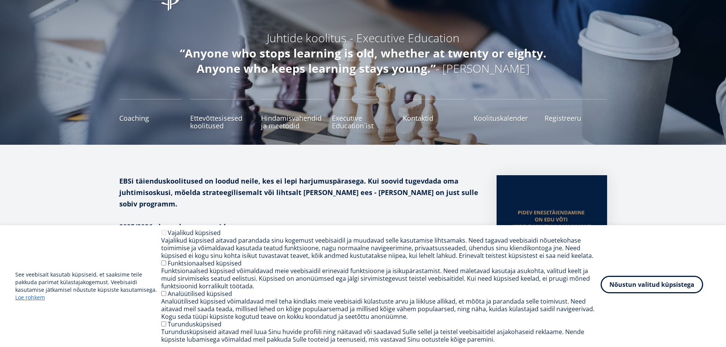  What do you see at coordinates (381, 248) in the screenshot?
I see `div: Vajalikud küpsised aitavad parandada sinu kogemust veebisaidil ja muudavad selle kasutamise lihts...` at bounding box center [381, 248].